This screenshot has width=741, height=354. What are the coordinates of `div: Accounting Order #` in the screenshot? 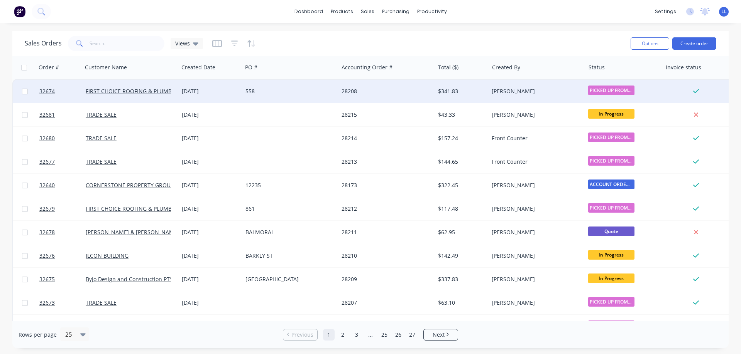 It's located at (367, 67).